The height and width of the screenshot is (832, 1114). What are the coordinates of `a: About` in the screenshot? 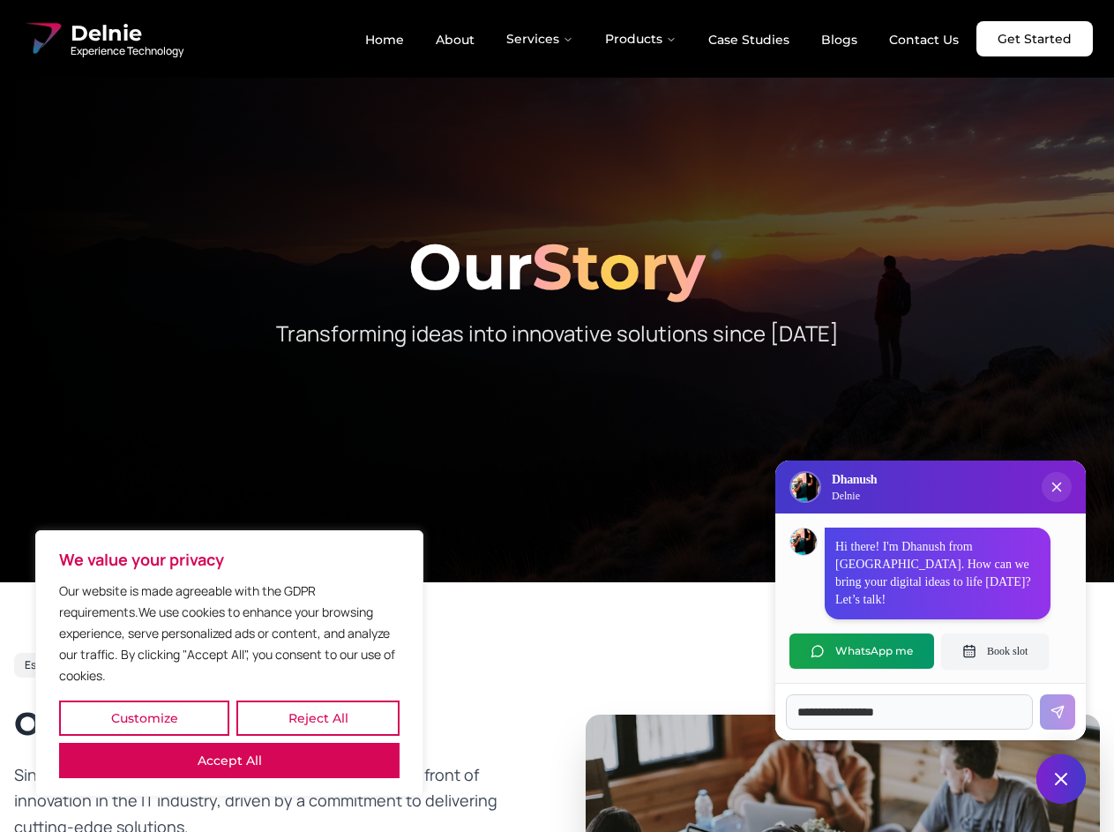 It's located at (455, 40).